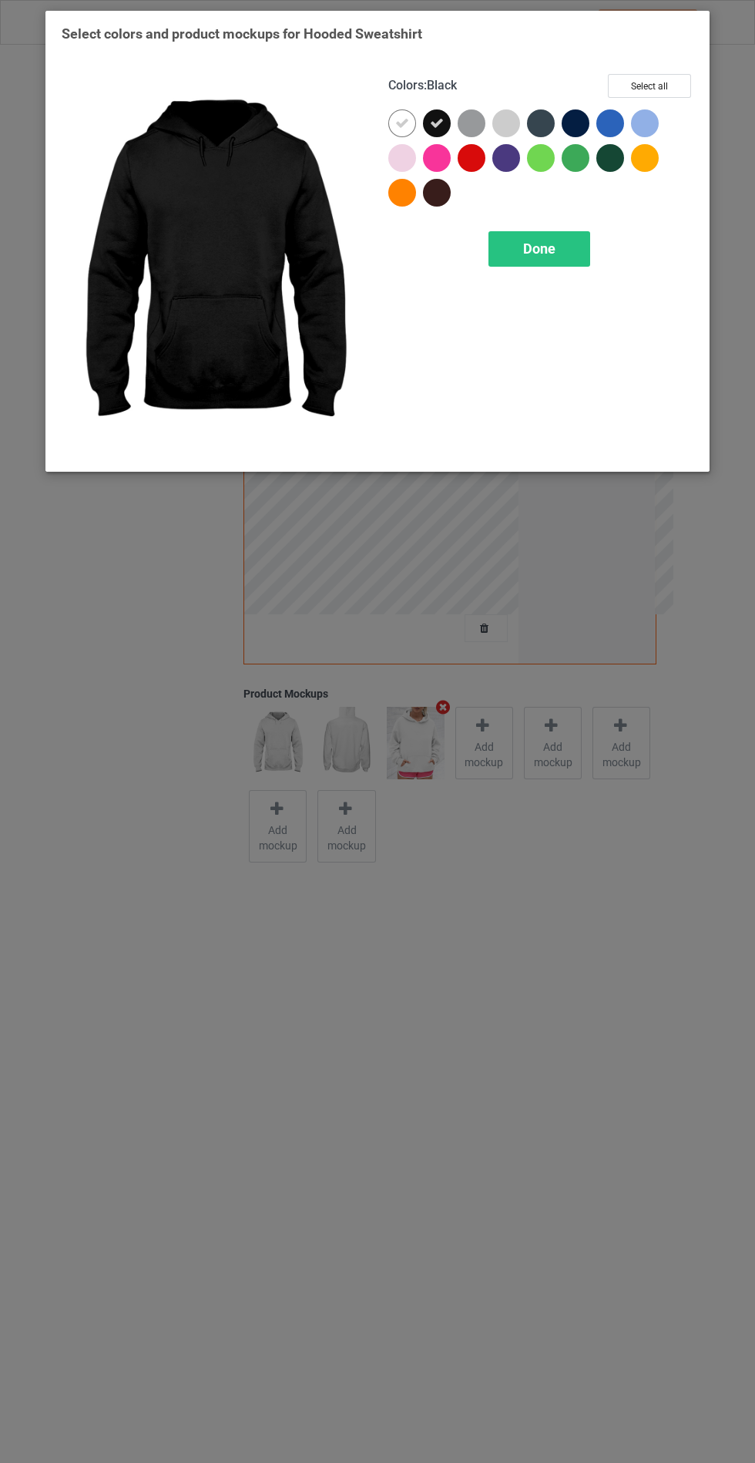 This screenshot has height=1463, width=755. I want to click on button: Select all, so click(650, 86).